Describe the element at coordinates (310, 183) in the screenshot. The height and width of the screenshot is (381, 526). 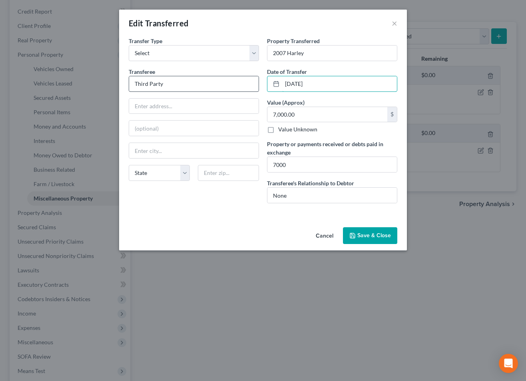
I see `label: Transferee's Relationship to Debtor` at that location.